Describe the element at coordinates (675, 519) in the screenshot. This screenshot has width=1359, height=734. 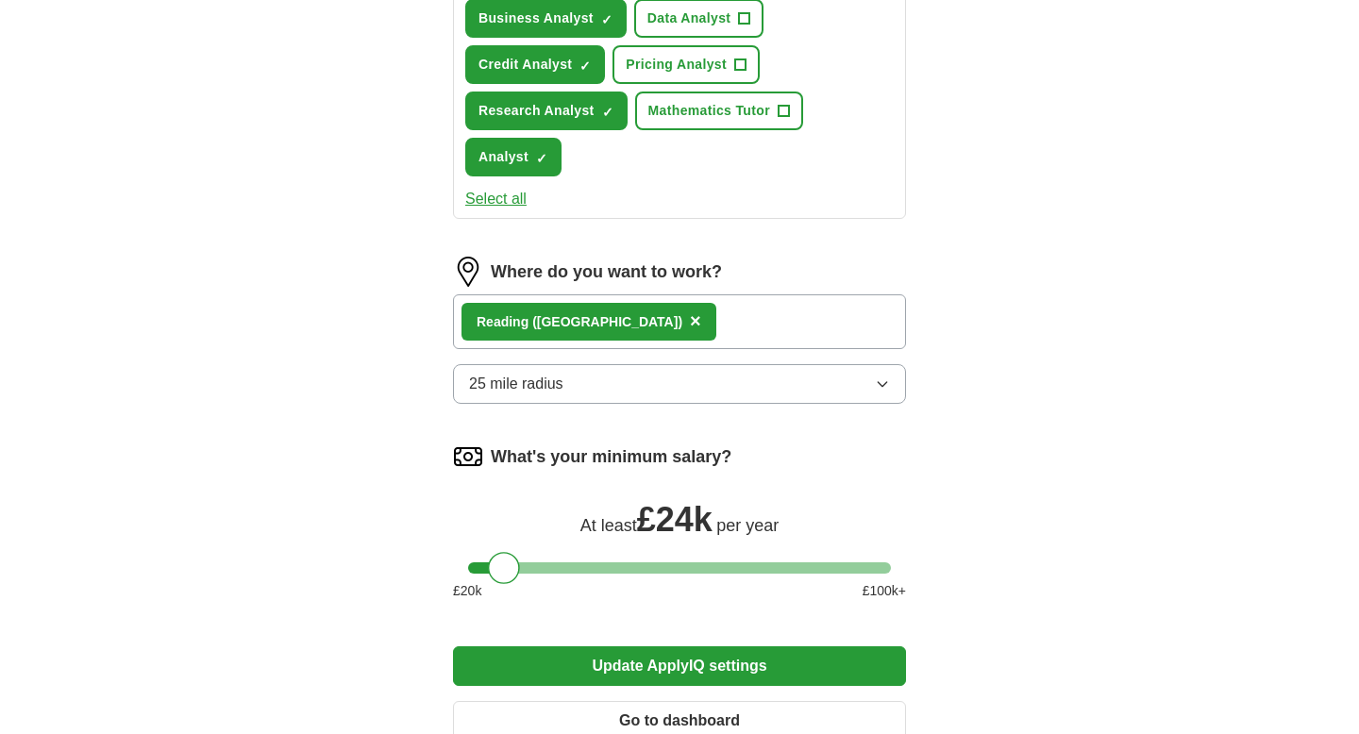
I see `span: £ 24k` at that location.